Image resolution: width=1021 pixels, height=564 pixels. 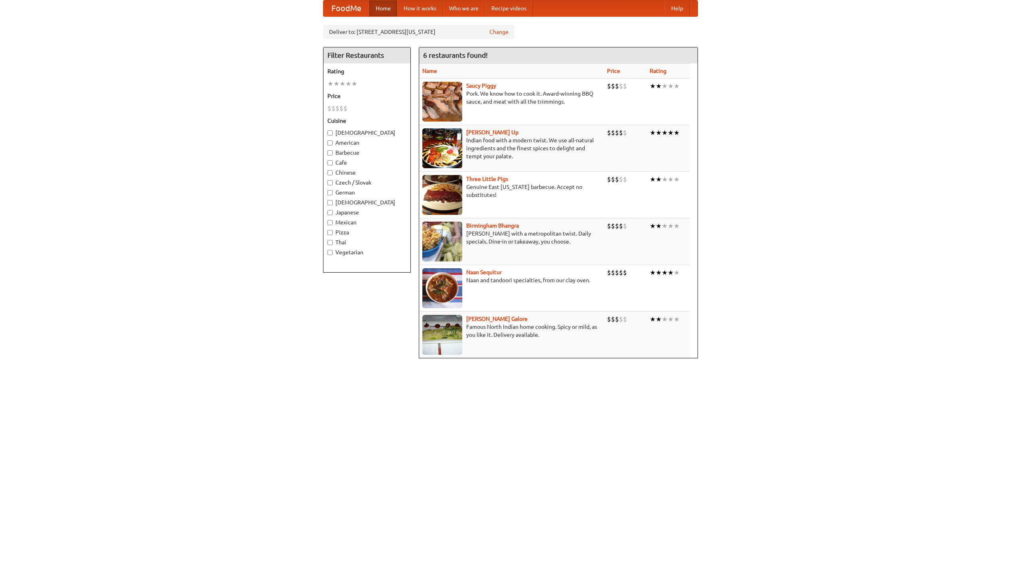 I want to click on b: Naan Sequitur, so click(x=484, y=272).